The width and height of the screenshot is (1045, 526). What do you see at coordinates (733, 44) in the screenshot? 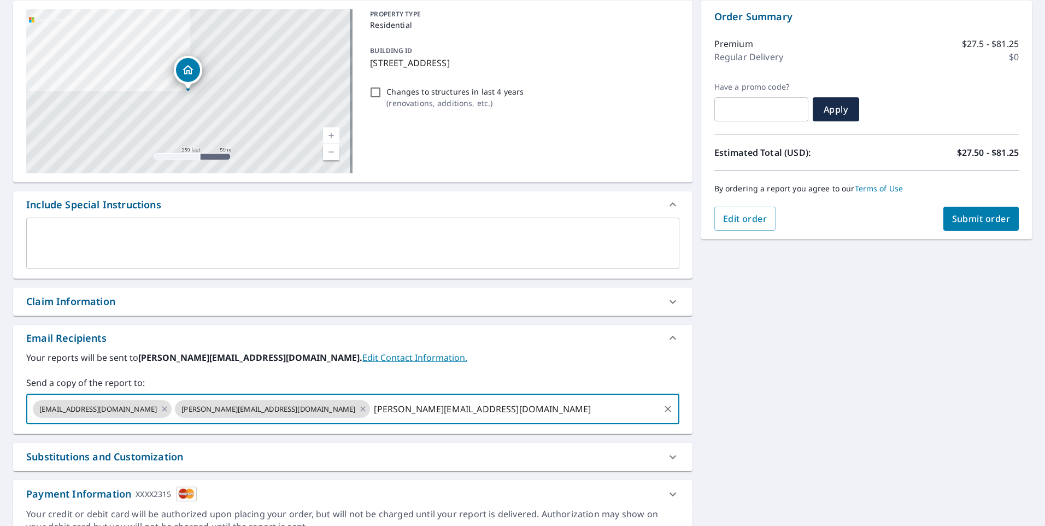
I see `p: Premium` at bounding box center [733, 44].